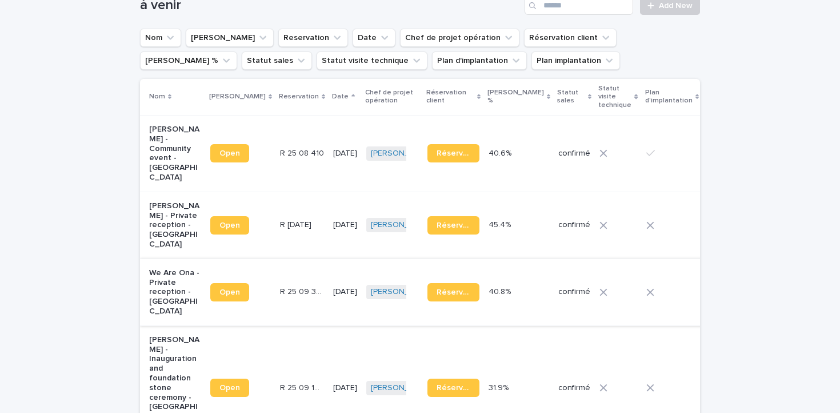 Image resolution: width=840 pixels, height=413 pixels. Describe the element at coordinates (480, 61) in the screenshot. I see `button: Plan d'implantation` at that location.